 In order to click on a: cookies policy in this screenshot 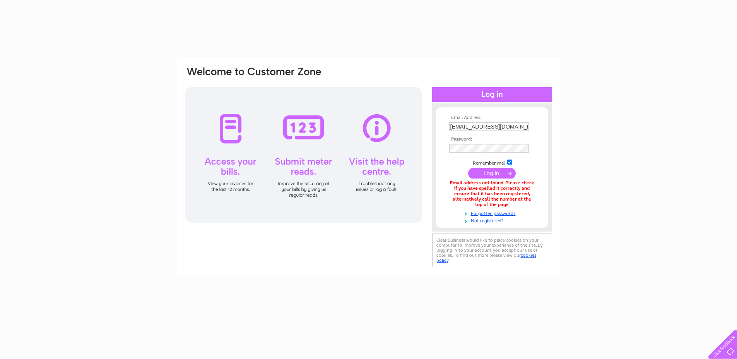, I will do `click(486, 257)`.